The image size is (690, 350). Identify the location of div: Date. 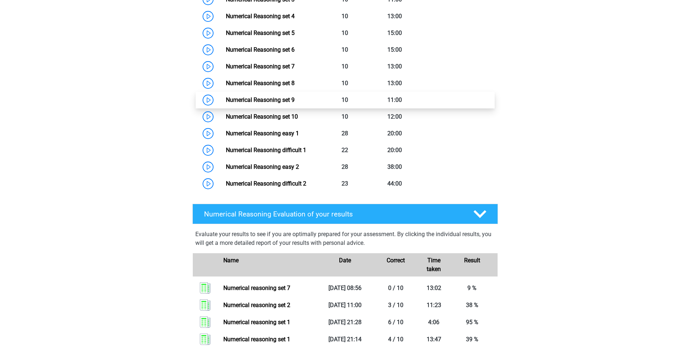
(345, 265).